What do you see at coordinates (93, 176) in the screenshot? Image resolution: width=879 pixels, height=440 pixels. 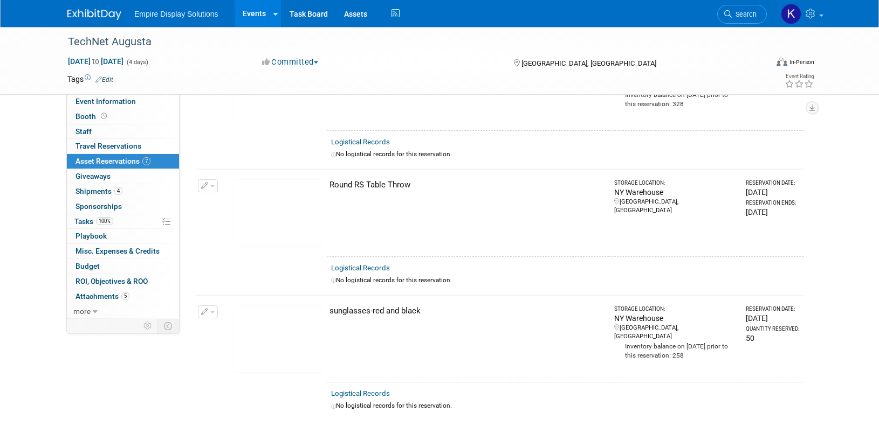 I see `span: Giveaways` at bounding box center [93, 176].